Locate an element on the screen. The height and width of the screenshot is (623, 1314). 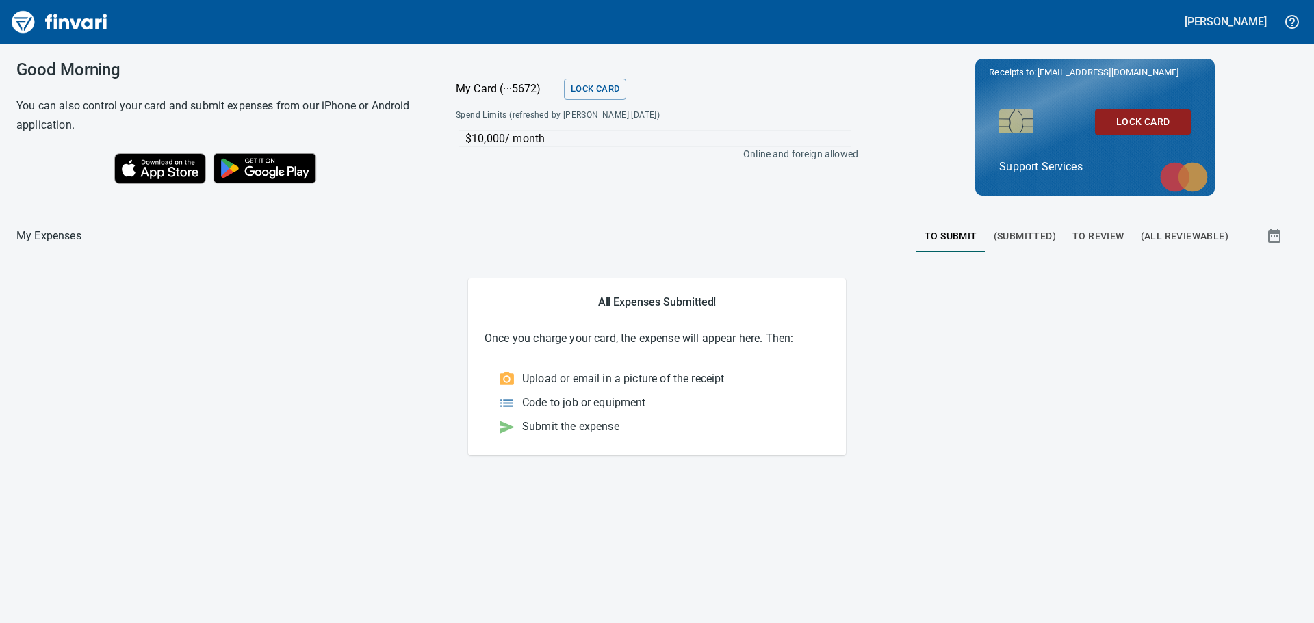
img: Finvari is located at coordinates (60, 22).